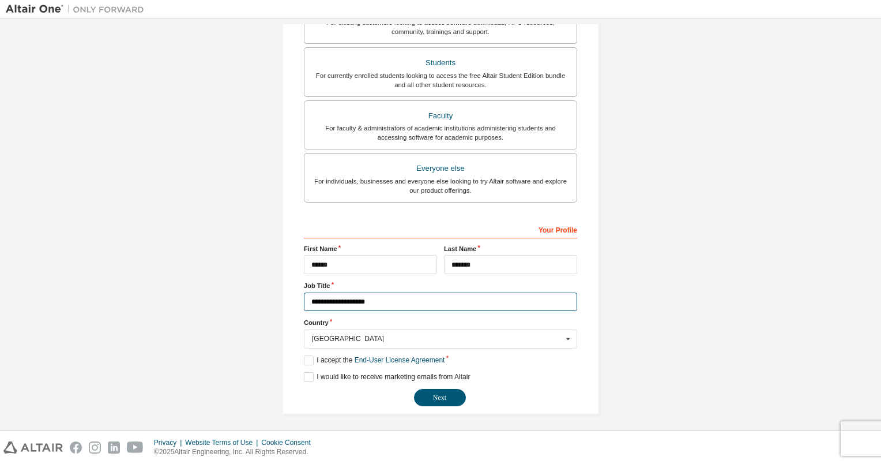 This screenshot has width=881, height=464. What do you see at coordinates (33, 447) in the screenshot?
I see `img: altair_logo.svg` at bounding box center [33, 447].